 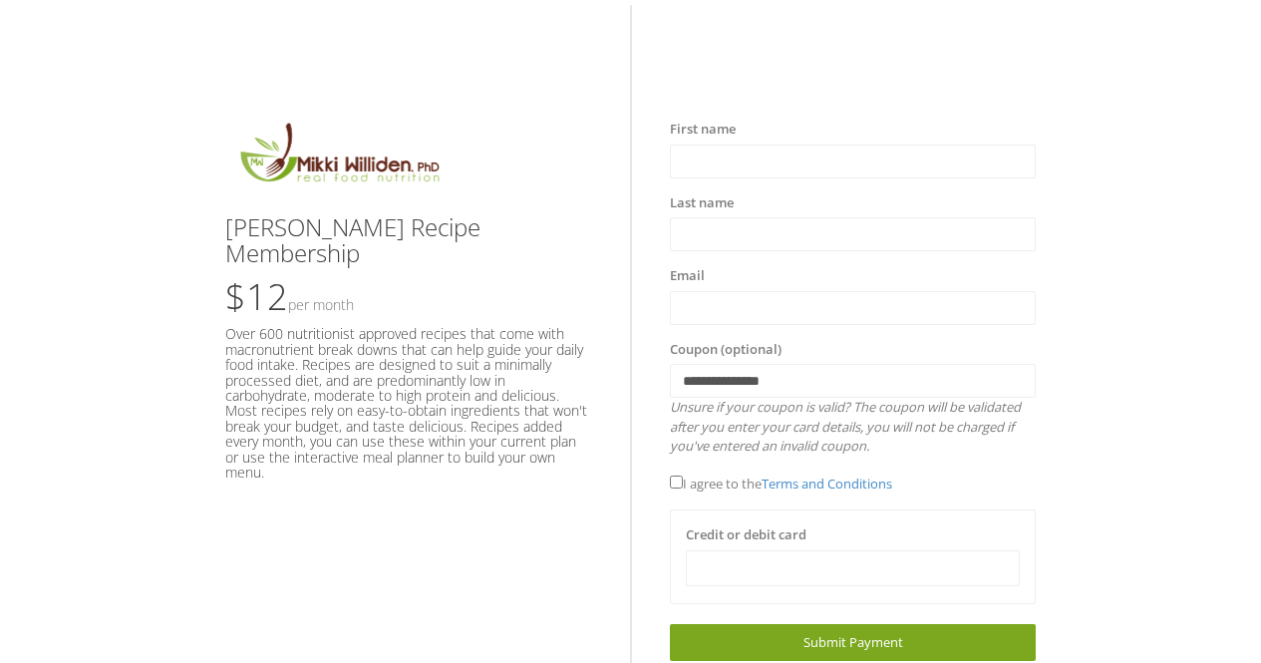 I want to click on label: Last name, so click(x=702, y=203).